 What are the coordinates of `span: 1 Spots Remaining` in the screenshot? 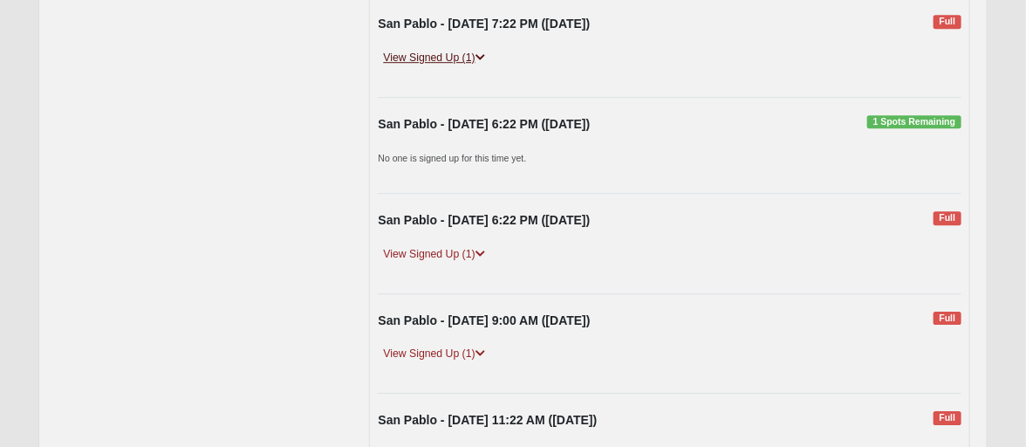 It's located at (914, 122).